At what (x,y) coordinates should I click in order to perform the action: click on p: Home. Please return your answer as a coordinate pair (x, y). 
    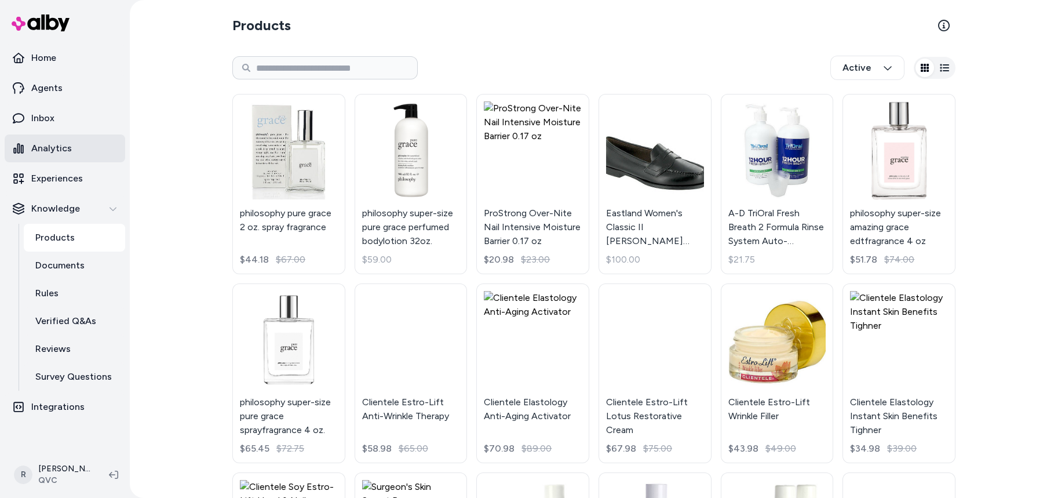
    Looking at the image, I should click on (43, 58).